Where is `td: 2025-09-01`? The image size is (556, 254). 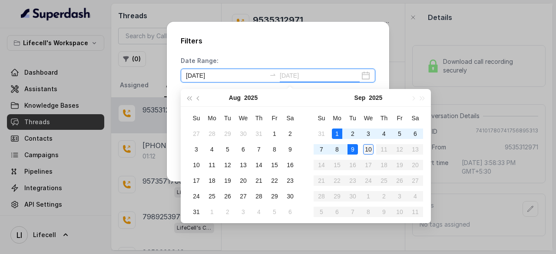
td: 2025-09-01 is located at coordinates (337, 134).